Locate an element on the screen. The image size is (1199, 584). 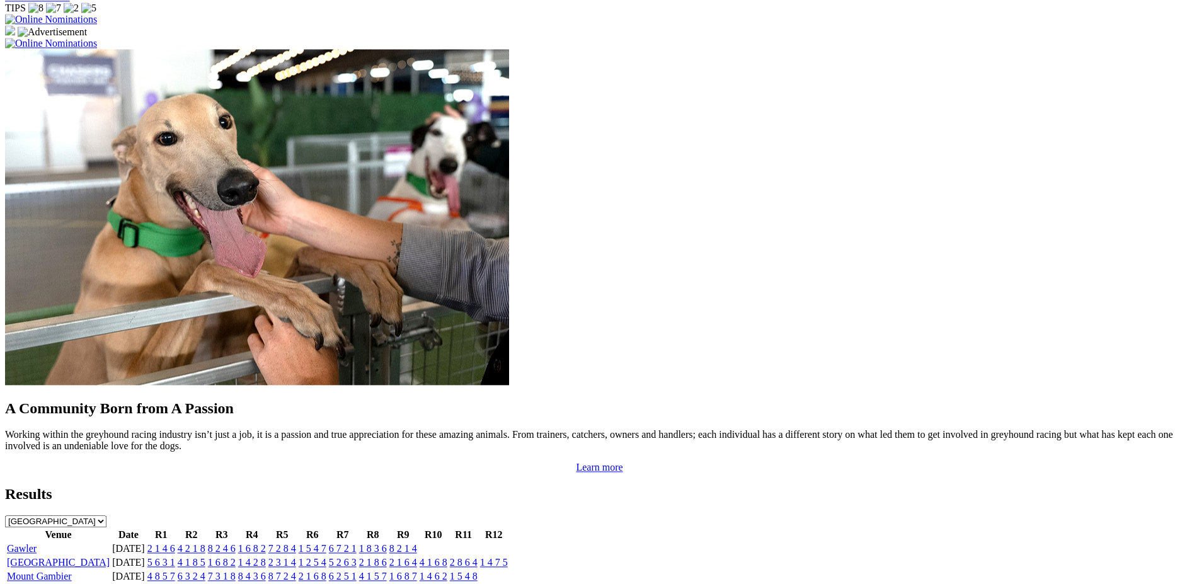
a: 7 2 8 4 is located at coordinates (282, 548).